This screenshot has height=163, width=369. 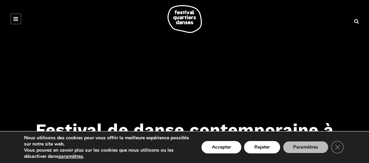 What do you see at coordinates (221, 147) in the screenshot?
I see `button: Accepter` at bounding box center [221, 147].